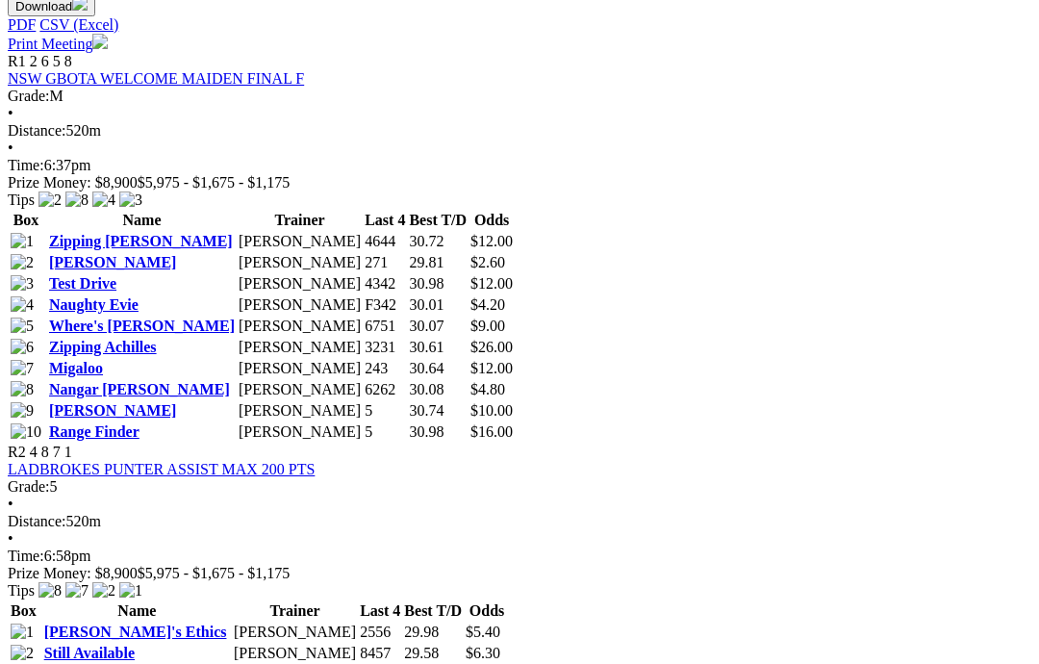 The height and width of the screenshot is (664, 1039). I want to click on th: Odds, so click(487, 611).